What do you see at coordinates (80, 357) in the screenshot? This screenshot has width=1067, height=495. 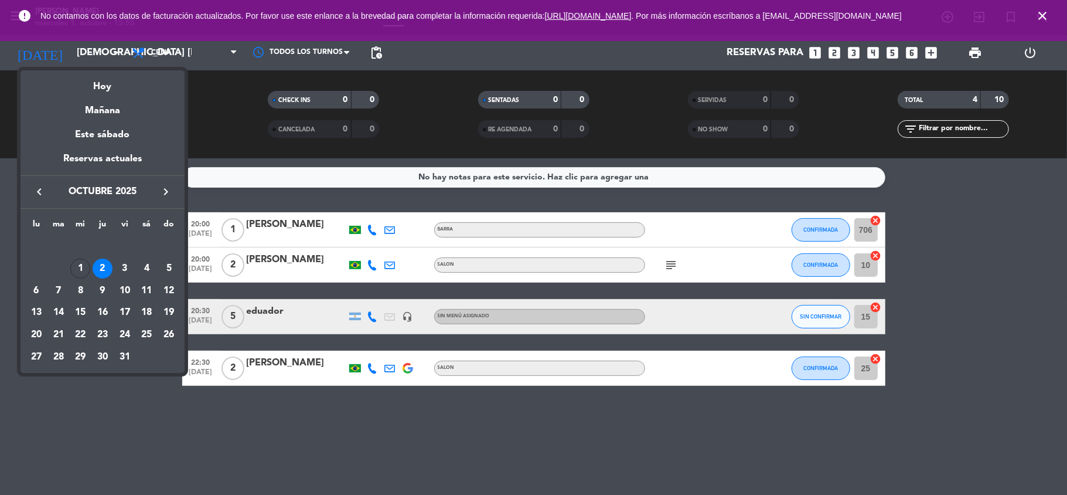 I see `div: 29` at bounding box center [80, 357].